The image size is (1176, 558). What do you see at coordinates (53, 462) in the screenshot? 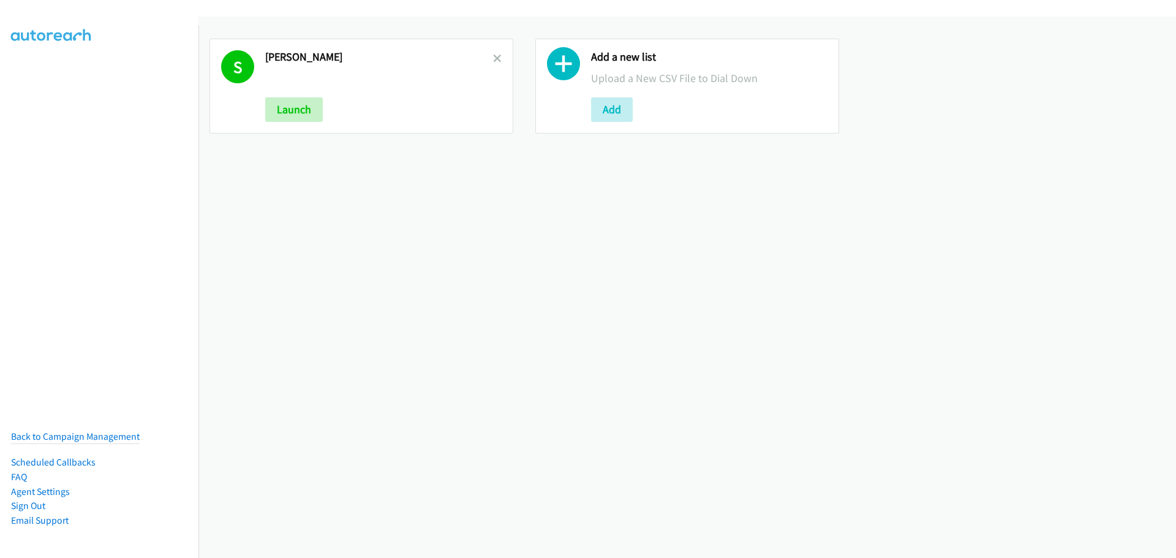
I see `a: Scheduled Callbacks` at bounding box center [53, 462].